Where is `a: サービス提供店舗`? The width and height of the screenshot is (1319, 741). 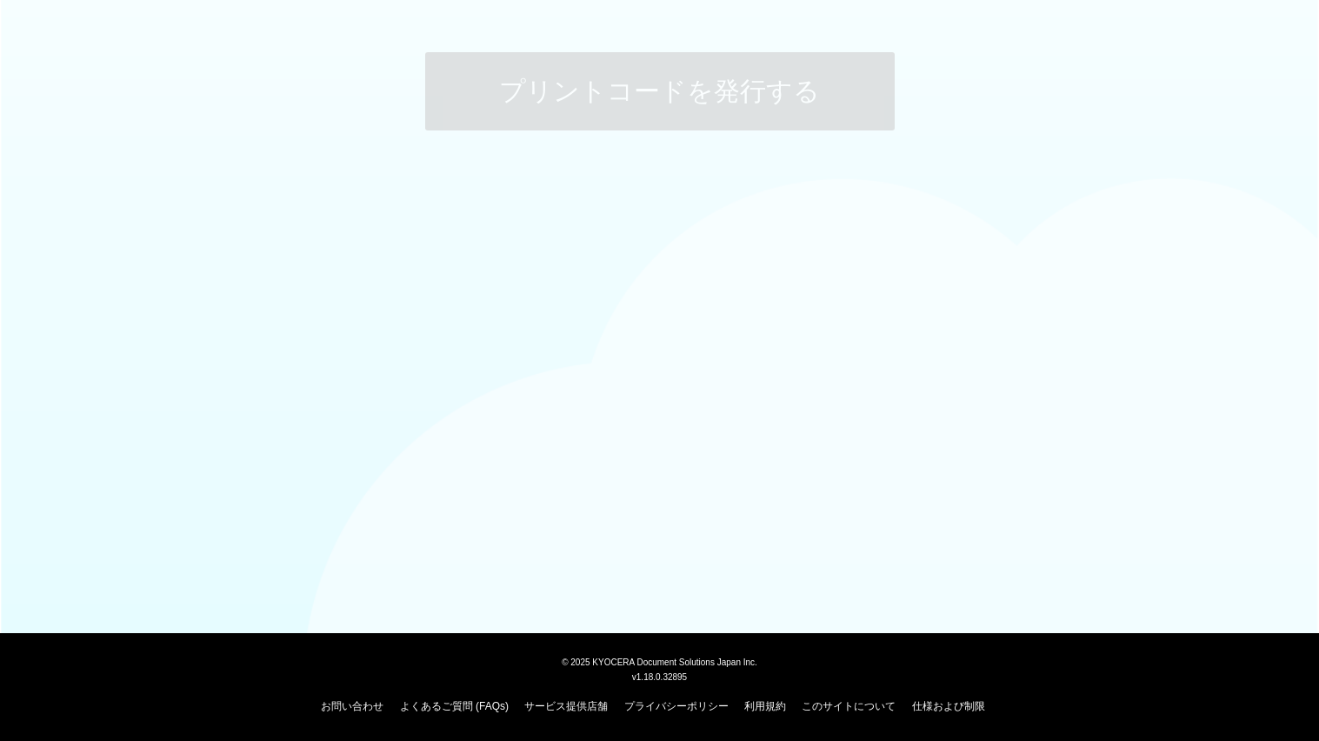 a: サービス提供店舗 is located at coordinates (566, 706).